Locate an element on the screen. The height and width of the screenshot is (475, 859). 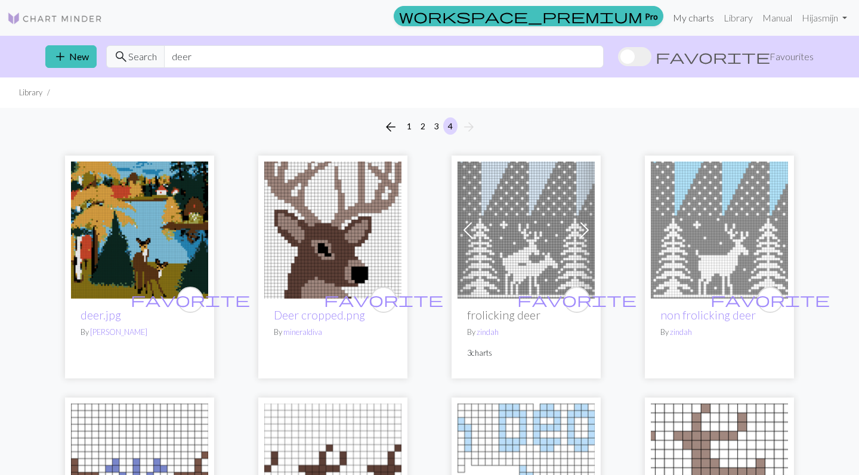
label: Show favourites is located at coordinates (716, 57).